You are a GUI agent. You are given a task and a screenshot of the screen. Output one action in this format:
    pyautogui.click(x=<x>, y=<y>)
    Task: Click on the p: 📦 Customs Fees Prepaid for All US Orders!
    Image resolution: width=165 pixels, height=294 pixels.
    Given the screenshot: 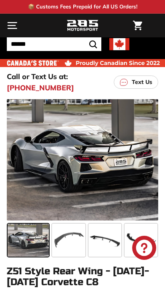 What is the action you would take?
    pyautogui.click(x=83, y=7)
    